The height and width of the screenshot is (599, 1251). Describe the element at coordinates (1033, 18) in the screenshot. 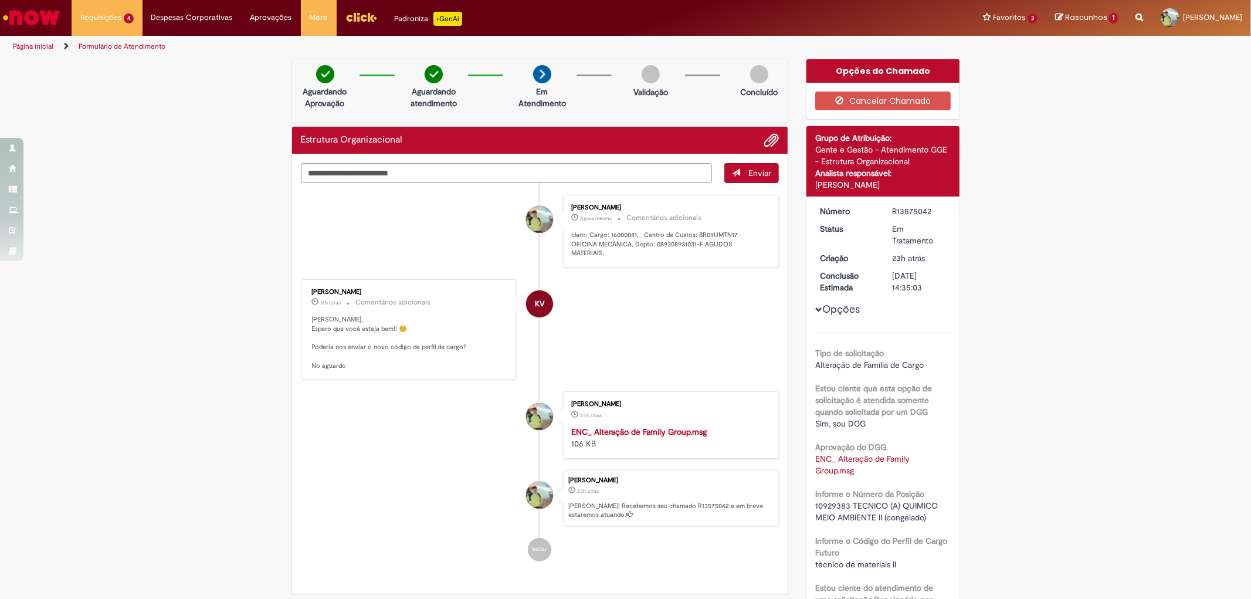

I see `span: 3` at that location.